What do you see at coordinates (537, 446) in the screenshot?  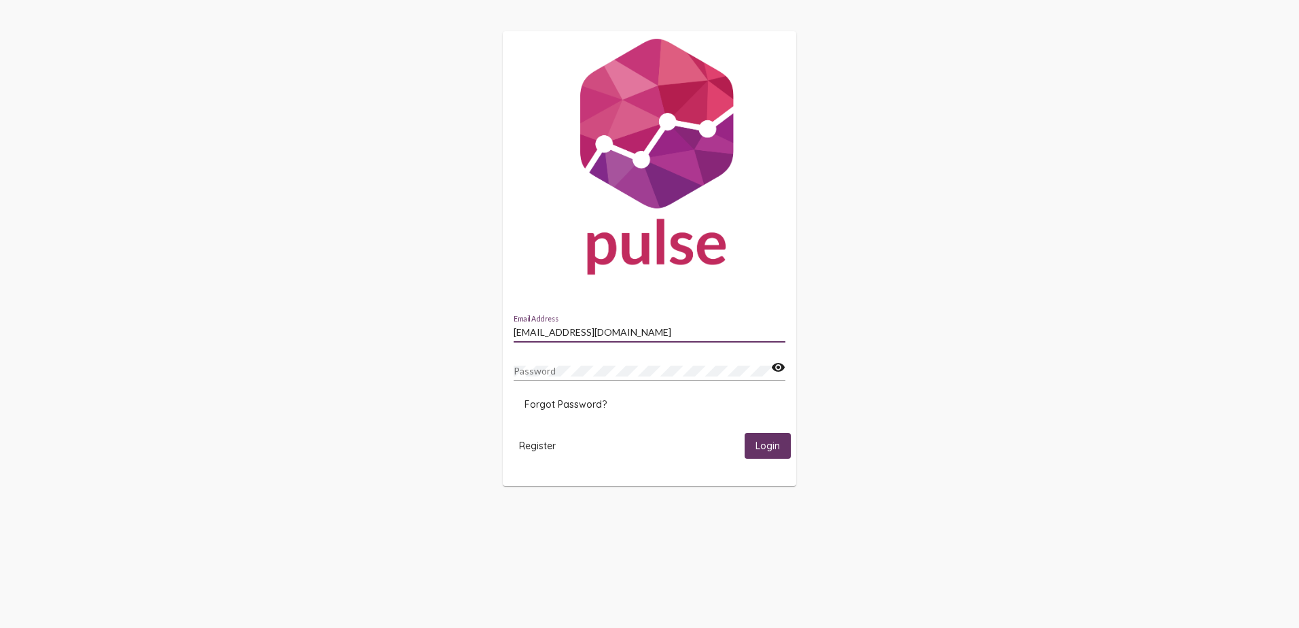 I see `span: Register` at bounding box center [537, 446].